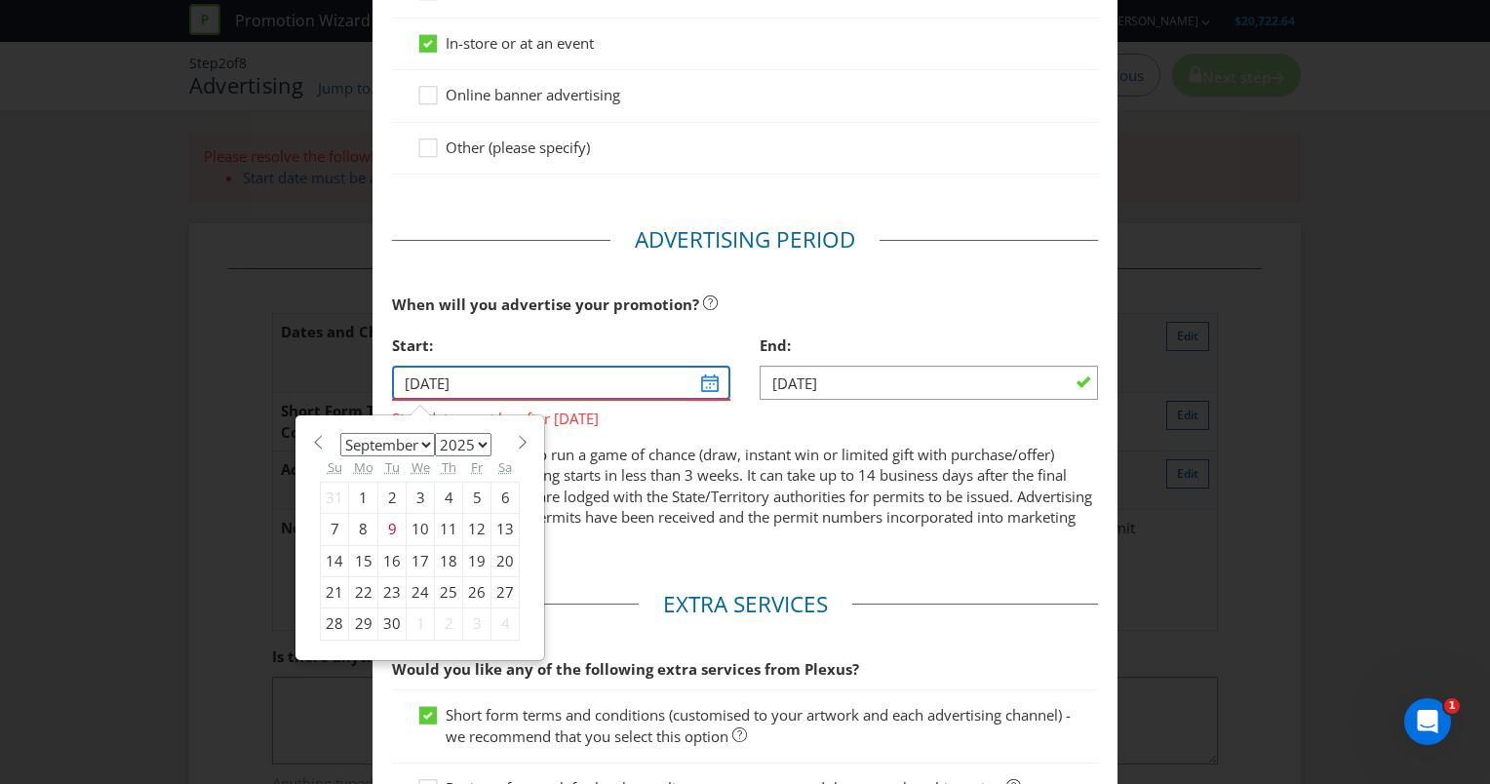  What do you see at coordinates (449, 561) in the screenshot?
I see `div: 18` at bounding box center [449, 561].